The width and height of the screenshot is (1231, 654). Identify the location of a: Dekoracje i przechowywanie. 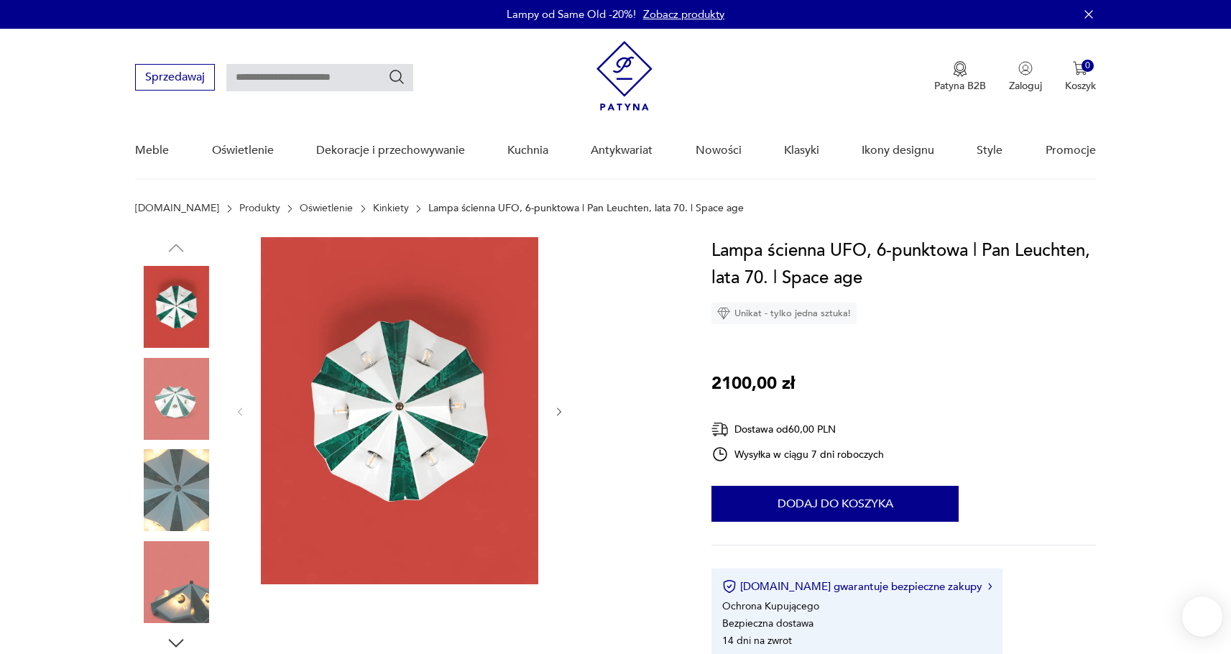
(390, 150).